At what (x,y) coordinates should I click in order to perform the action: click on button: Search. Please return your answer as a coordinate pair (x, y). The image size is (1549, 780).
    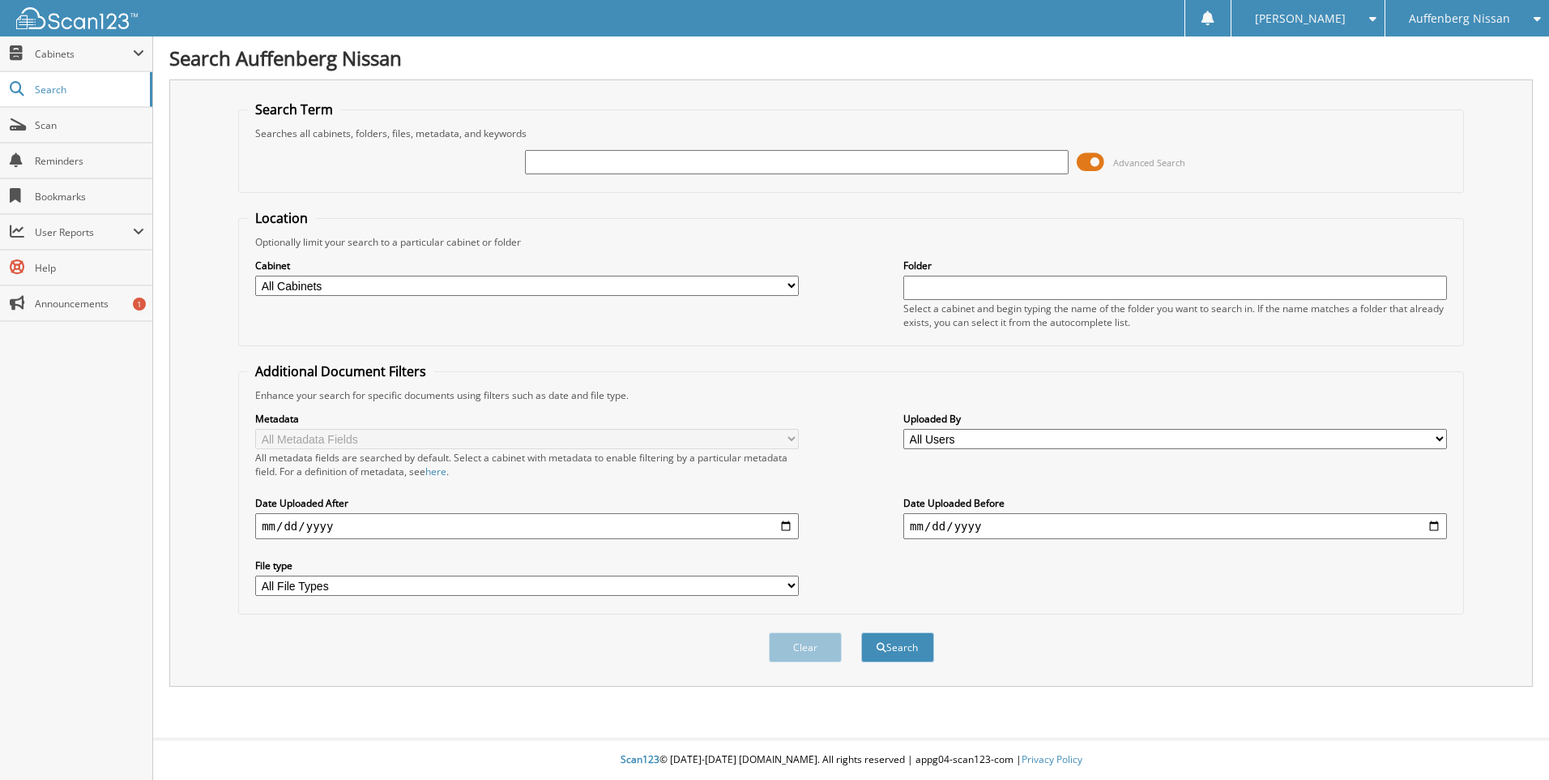
    Looking at the image, I should click on (898, 647).